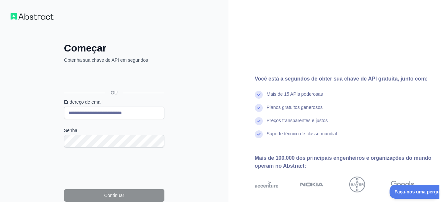  Describe the element at coordinates (295, 94) in the screenshot. I see `font: Mais de 15 APIs poderosas` at that location.